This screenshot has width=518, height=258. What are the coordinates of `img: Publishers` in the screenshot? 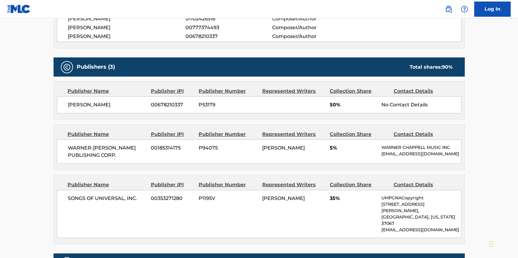 It's located at (67, 67).